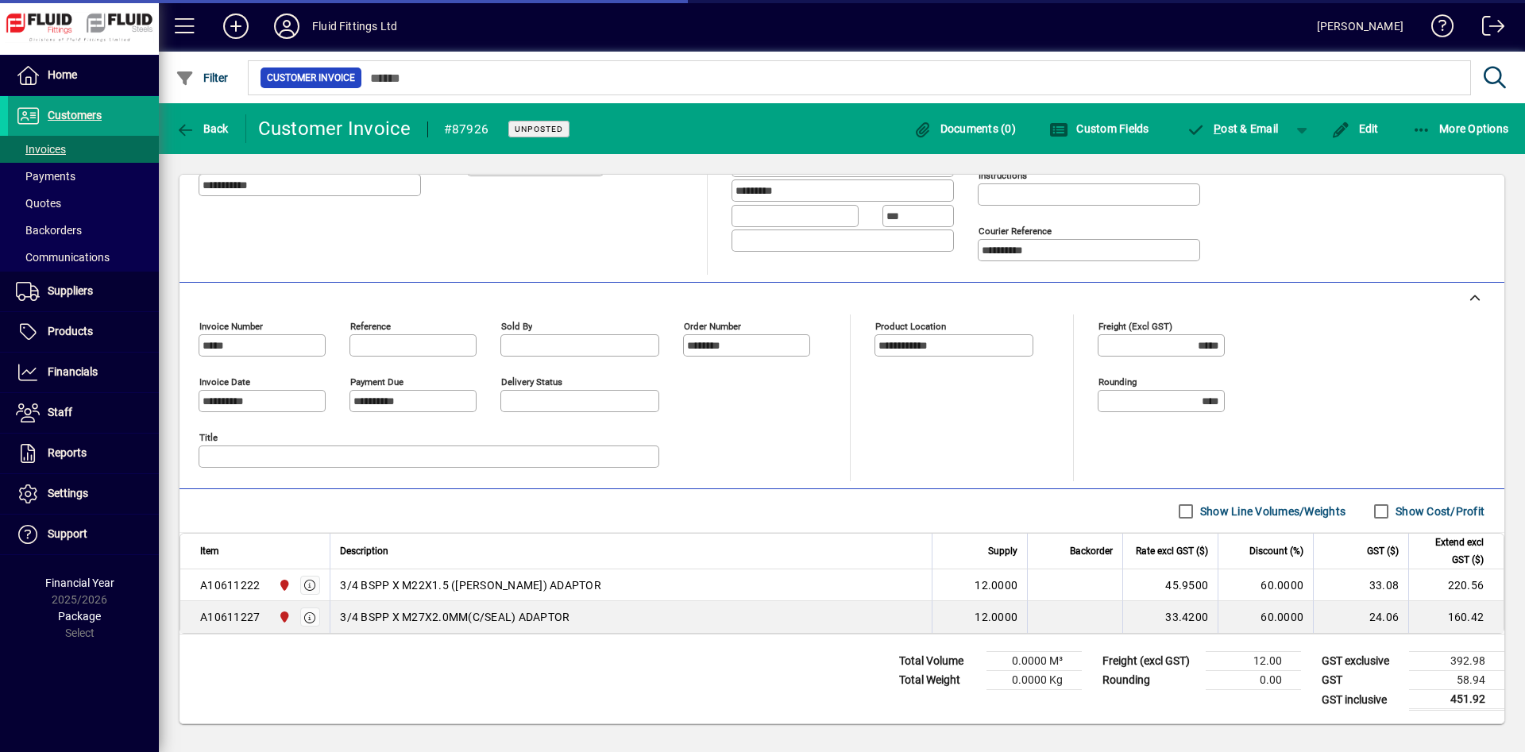  Describe the element at coordinates (67, 453) in the screenshot. I see `span: Reports` at that location.